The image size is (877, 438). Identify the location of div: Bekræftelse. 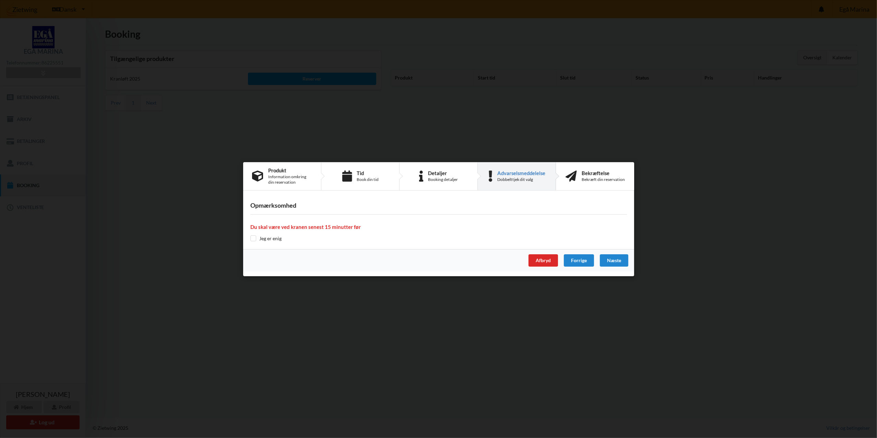
(603, 173).